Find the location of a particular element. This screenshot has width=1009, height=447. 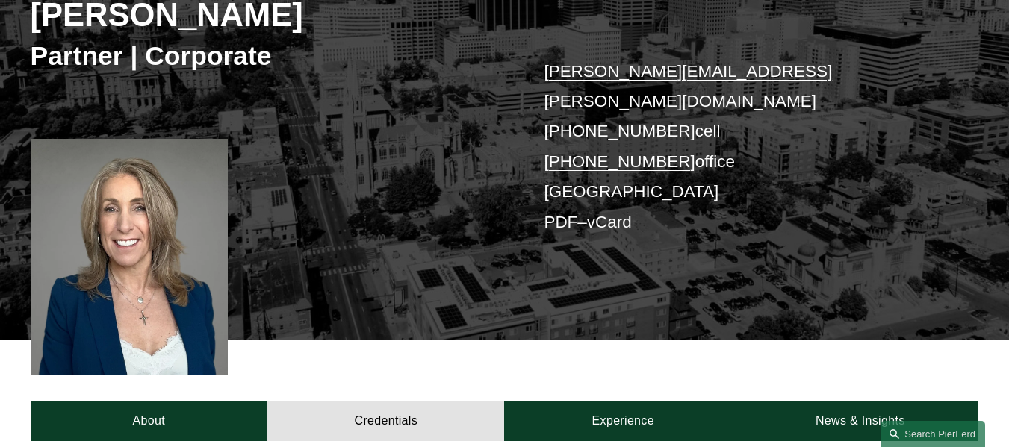

a: Search this site is located at coordinates (933, 434).